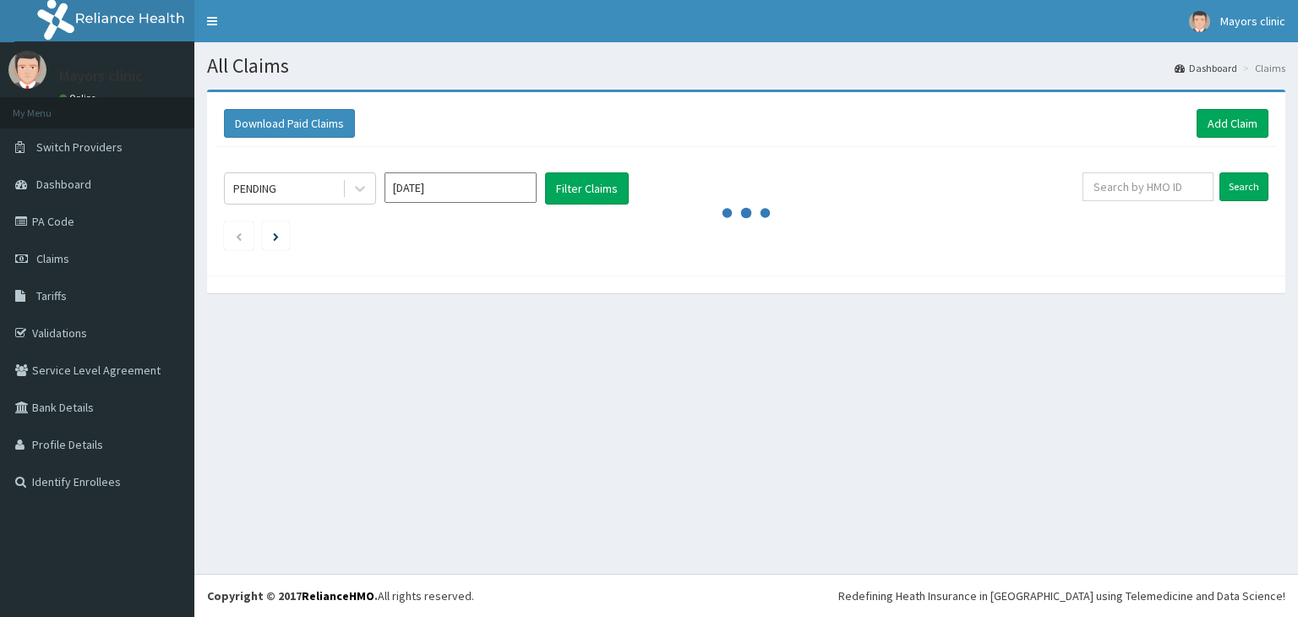 The image size is (1298, 617). Describe the element at coordinates (1233, 123) in the screenshot. I see `a: Add Claim` at that location.